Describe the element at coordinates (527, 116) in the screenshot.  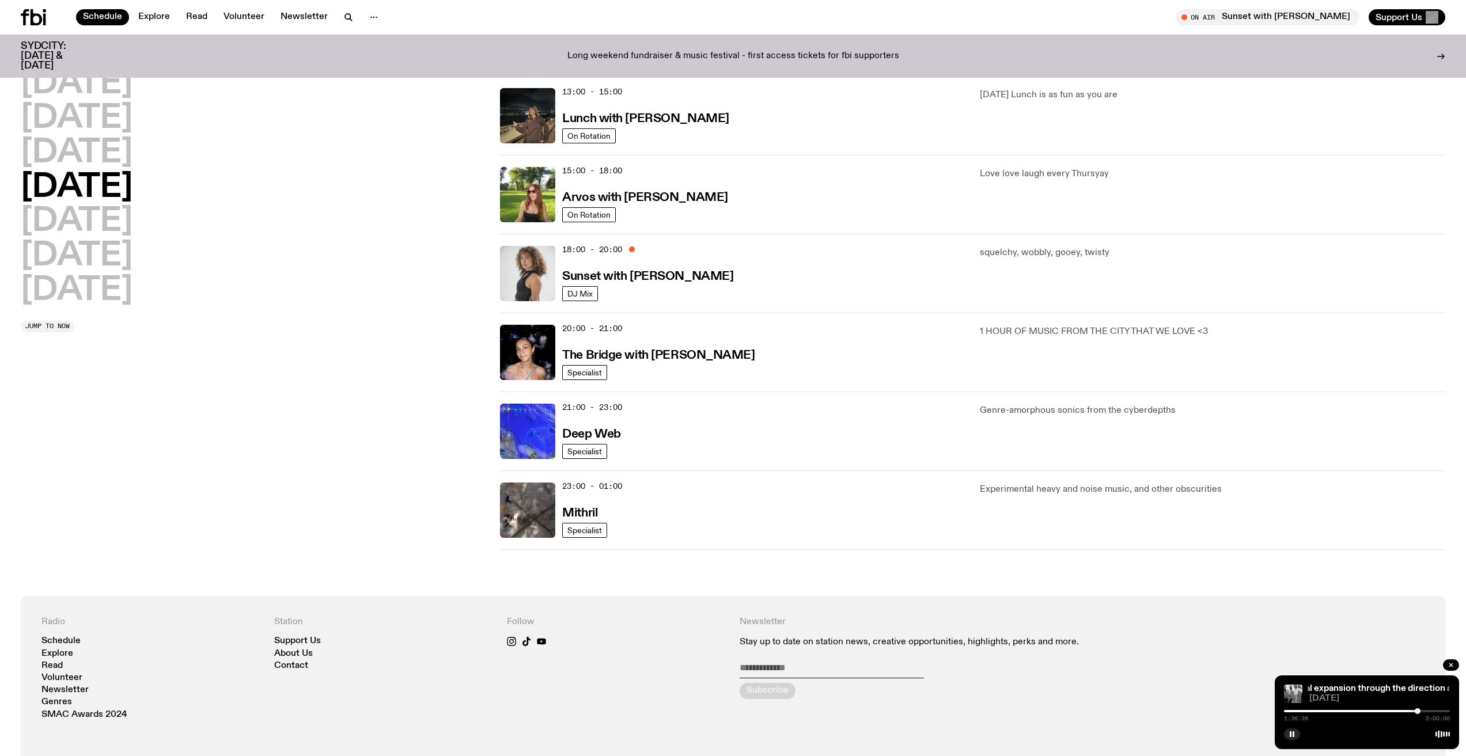
I see `img: Izzy Page stands above looking down at Opera Bar. She poses in front of the Harbour Bridge in the...` at that location.